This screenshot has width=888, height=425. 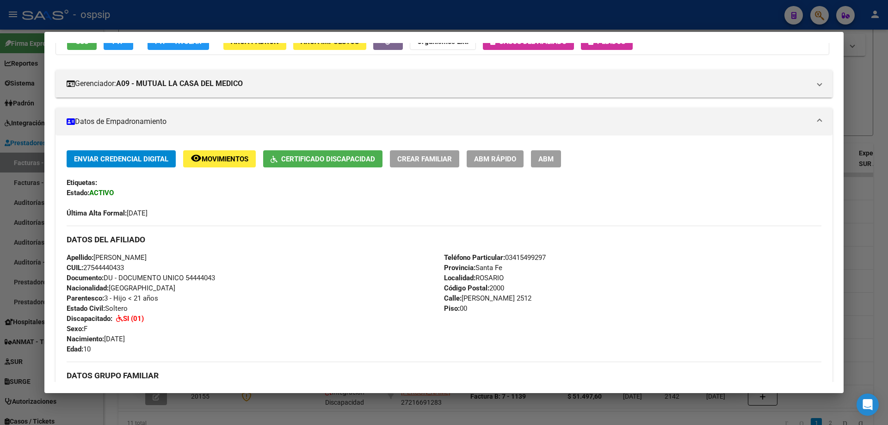 I want to click on strong: Nacimiento:, so click(x=85, y=339).